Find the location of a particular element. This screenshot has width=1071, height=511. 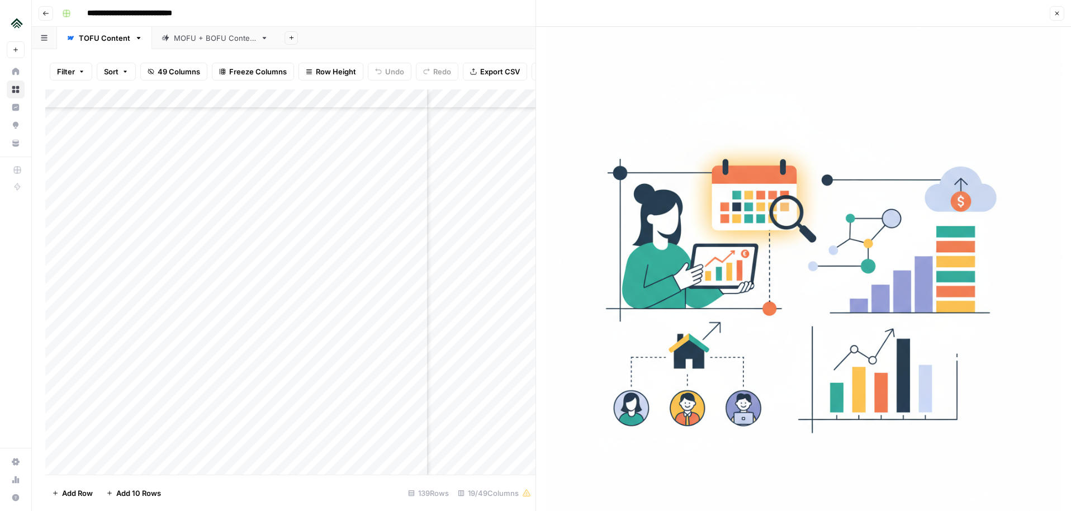

a: Browse is located at coordinates (16, 89).